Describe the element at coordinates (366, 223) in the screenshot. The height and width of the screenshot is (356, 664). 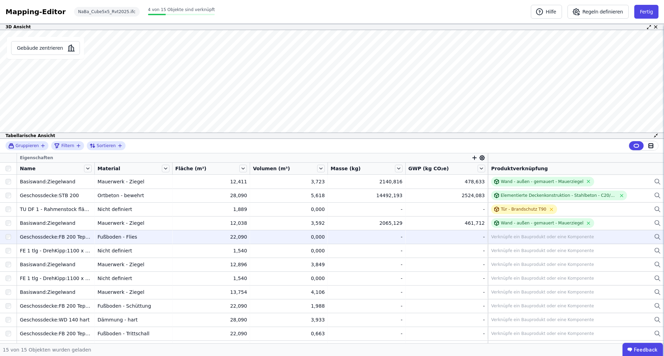
I see `div: 2065,129` at that location.